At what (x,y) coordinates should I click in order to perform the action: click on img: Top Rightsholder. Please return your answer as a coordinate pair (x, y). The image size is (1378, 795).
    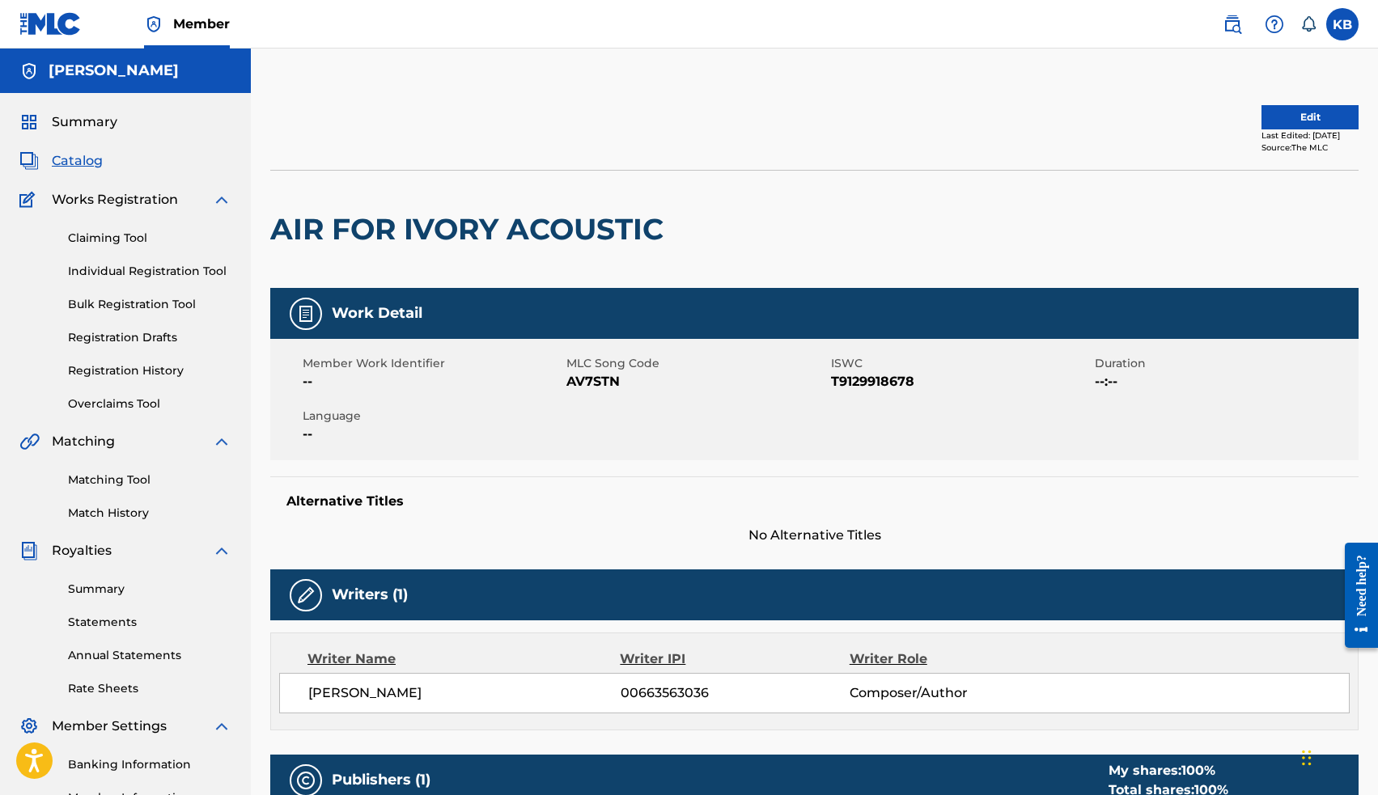
    Looking at the image, I should click on (154, 24).